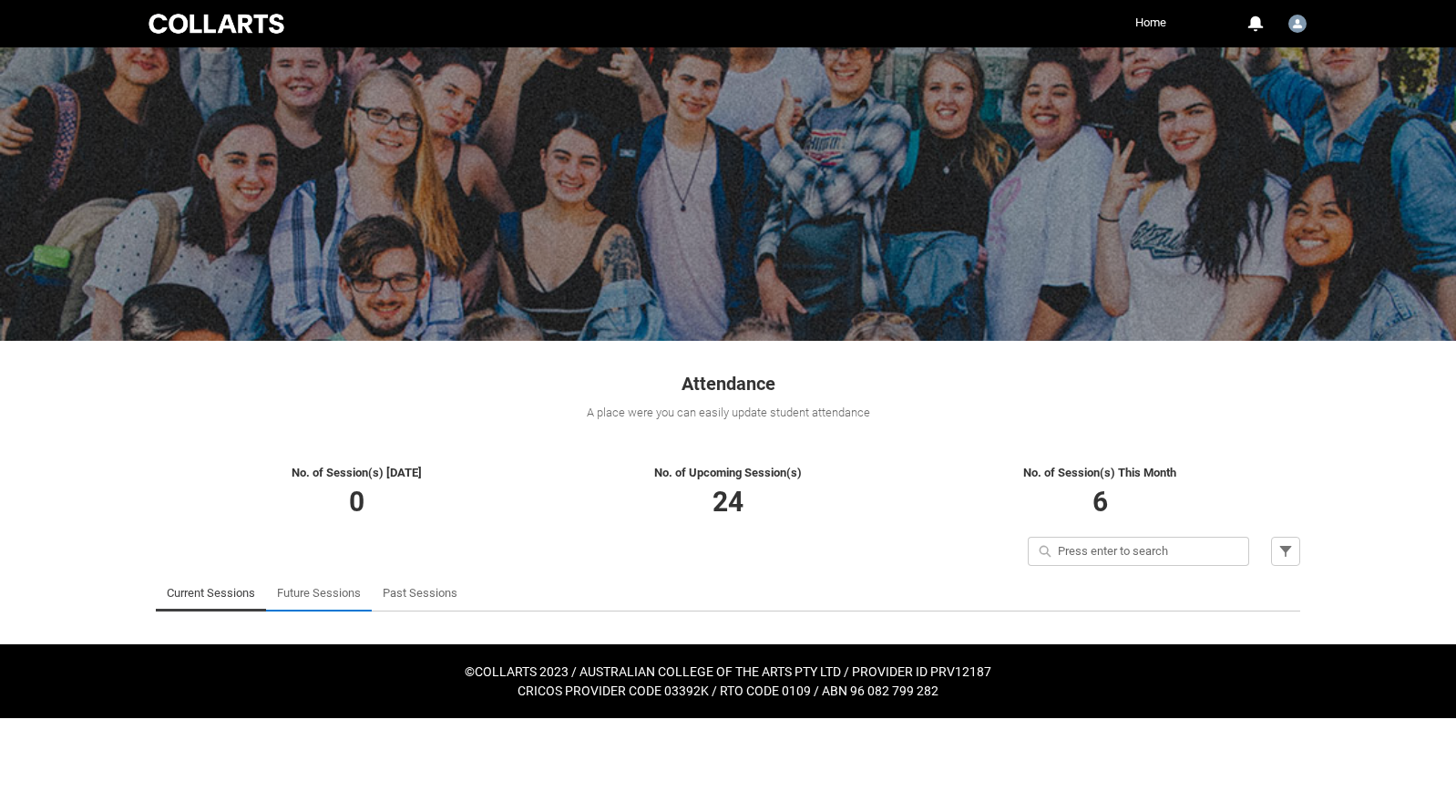 Image resolution: width=1456 pixels, height=812 pixels. What do you see at coordinates (1285, 551) in the screenshot?
I see `button: Filter` at bounding box center [1285, 551].